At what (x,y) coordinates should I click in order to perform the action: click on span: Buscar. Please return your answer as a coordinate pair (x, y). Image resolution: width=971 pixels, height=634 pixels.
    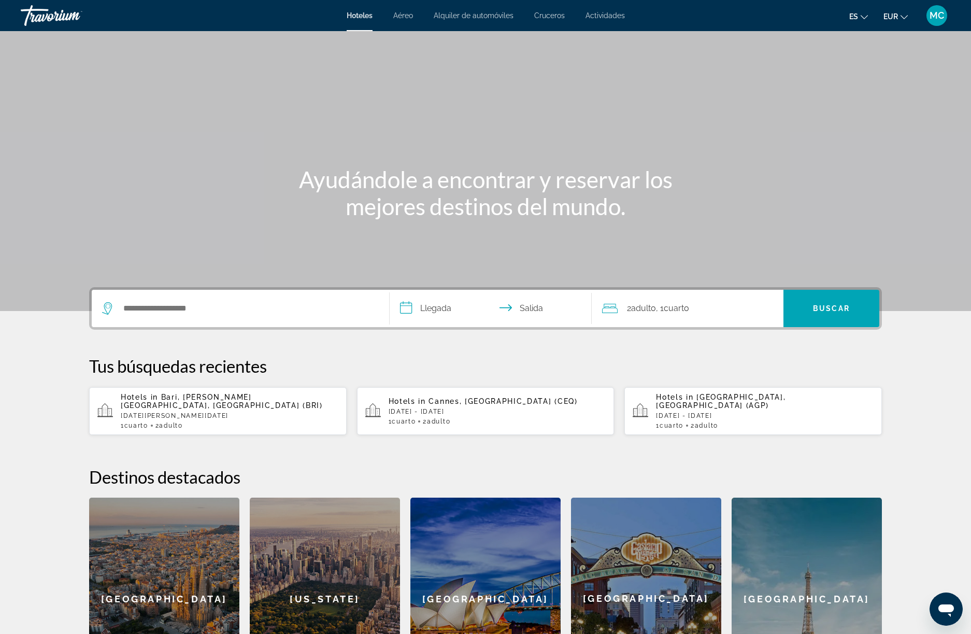
    Looking at the image, I should click on (831, 308).